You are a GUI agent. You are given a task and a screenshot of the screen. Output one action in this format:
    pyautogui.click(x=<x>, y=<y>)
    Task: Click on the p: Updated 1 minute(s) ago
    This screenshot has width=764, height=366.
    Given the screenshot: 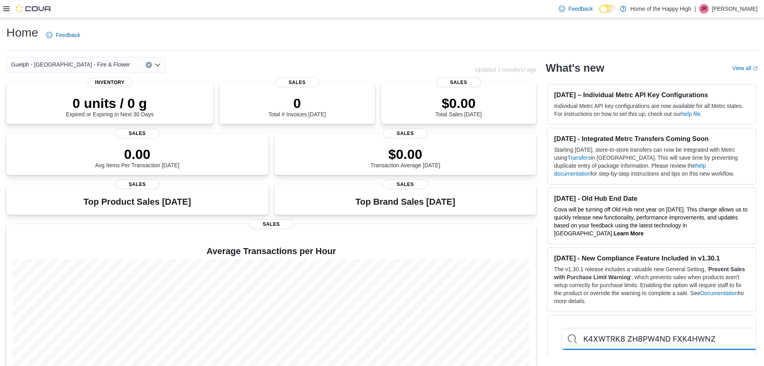 What is the action you would take?
    pyautogui.click(x=505, y=70)
    